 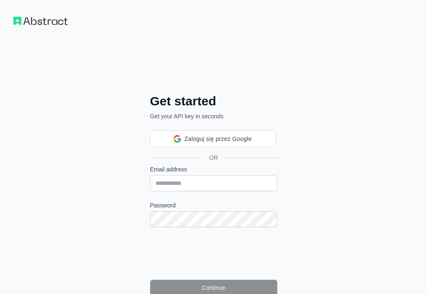 I want to click on div: Zaloguj się przez Google, so click(x=213, y=139).